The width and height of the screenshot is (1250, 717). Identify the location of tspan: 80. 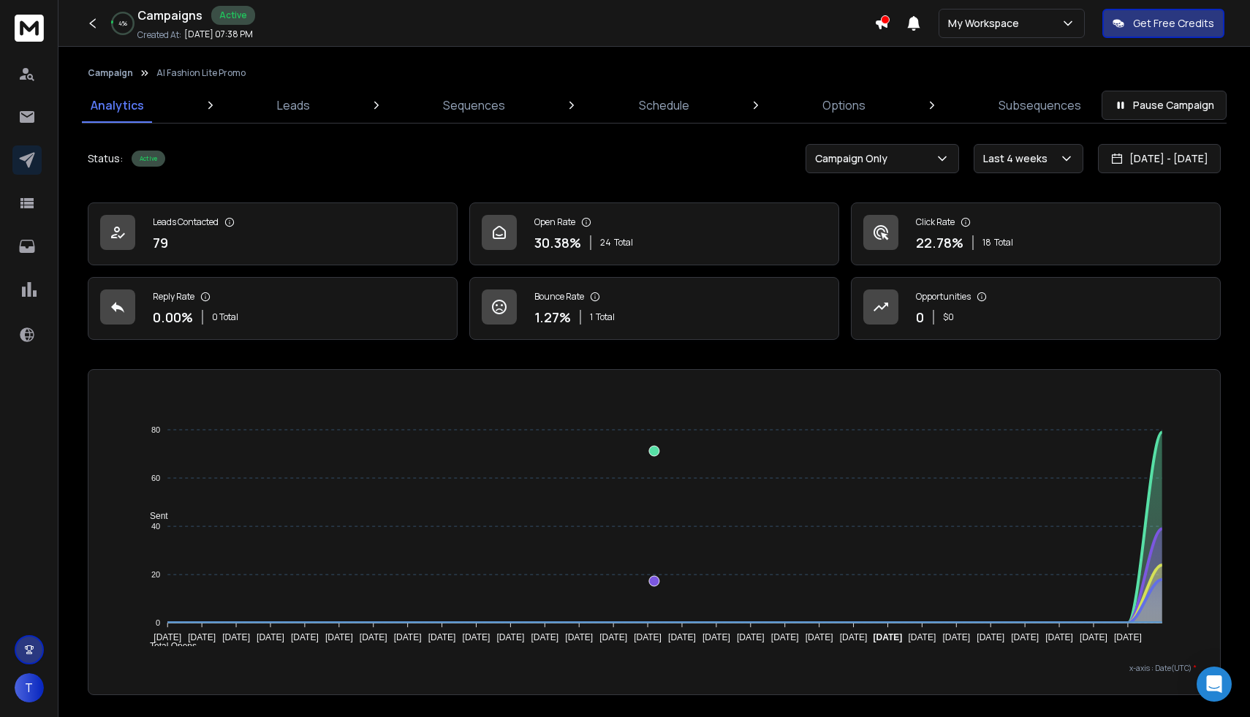
(156, 430).